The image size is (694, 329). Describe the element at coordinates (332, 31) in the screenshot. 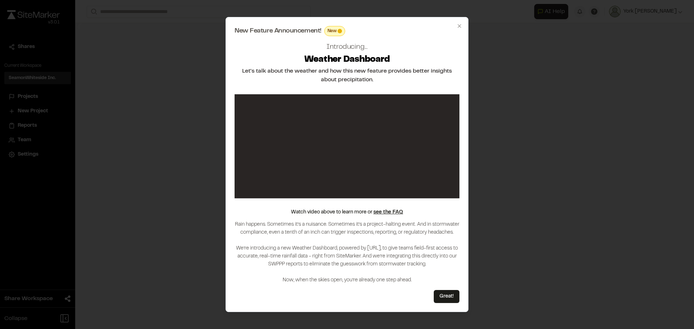

I see `span: New` at that location.